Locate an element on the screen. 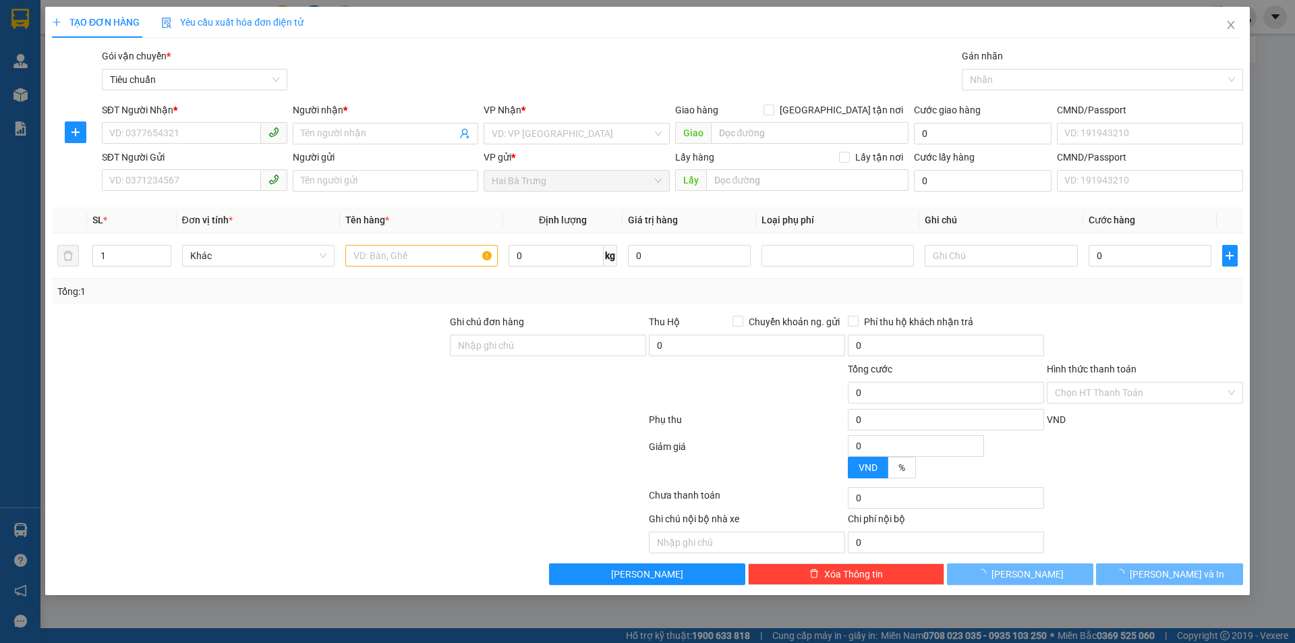 The height and width of the screenshot is (643, 1295). input: VD: Bàn, Ghế is located at coordinates (421, 256).